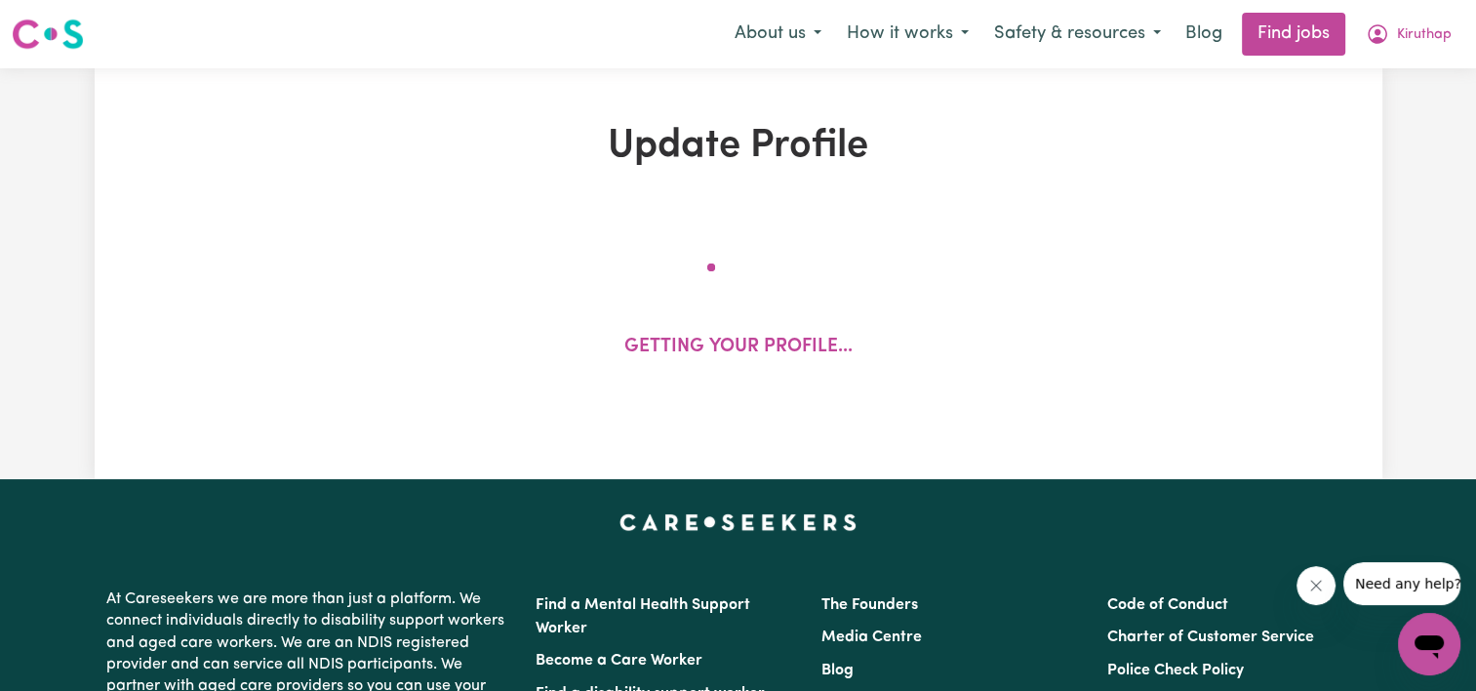  I want to click on span: Need any help?, so click(64, 21).